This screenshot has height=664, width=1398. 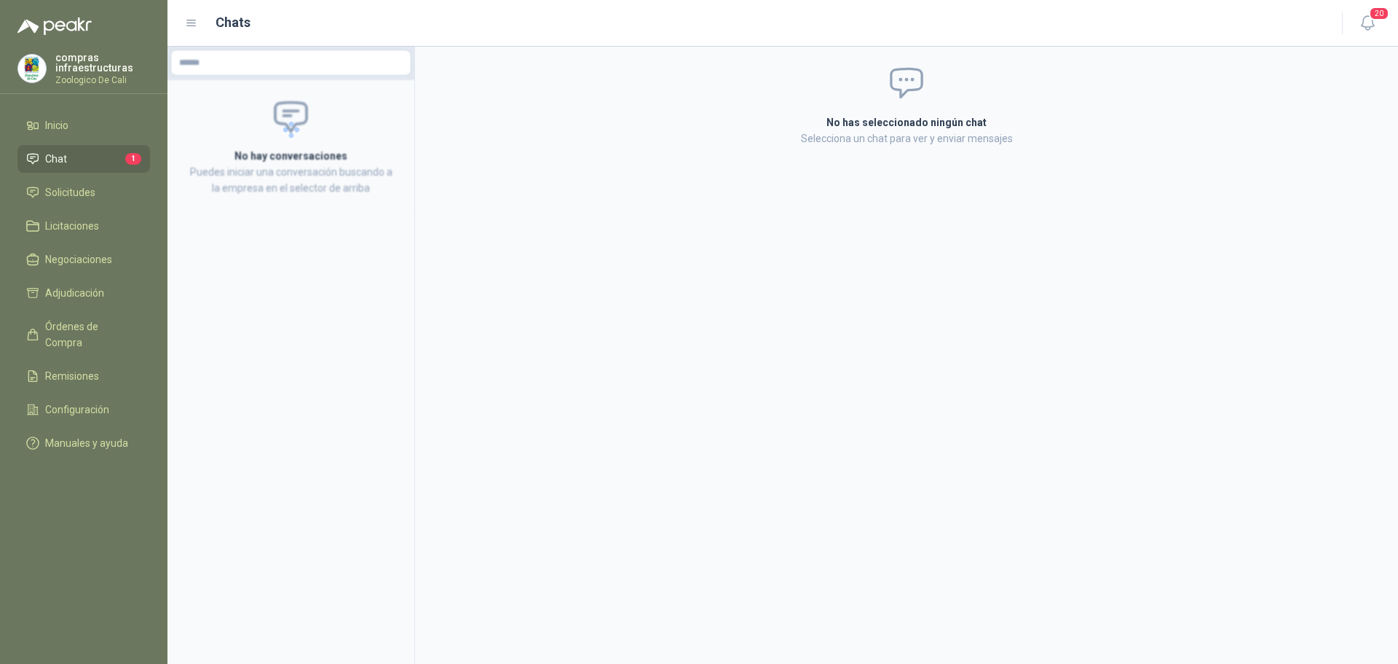 I want to click on a: Chat1, so click(x=84, y=159).